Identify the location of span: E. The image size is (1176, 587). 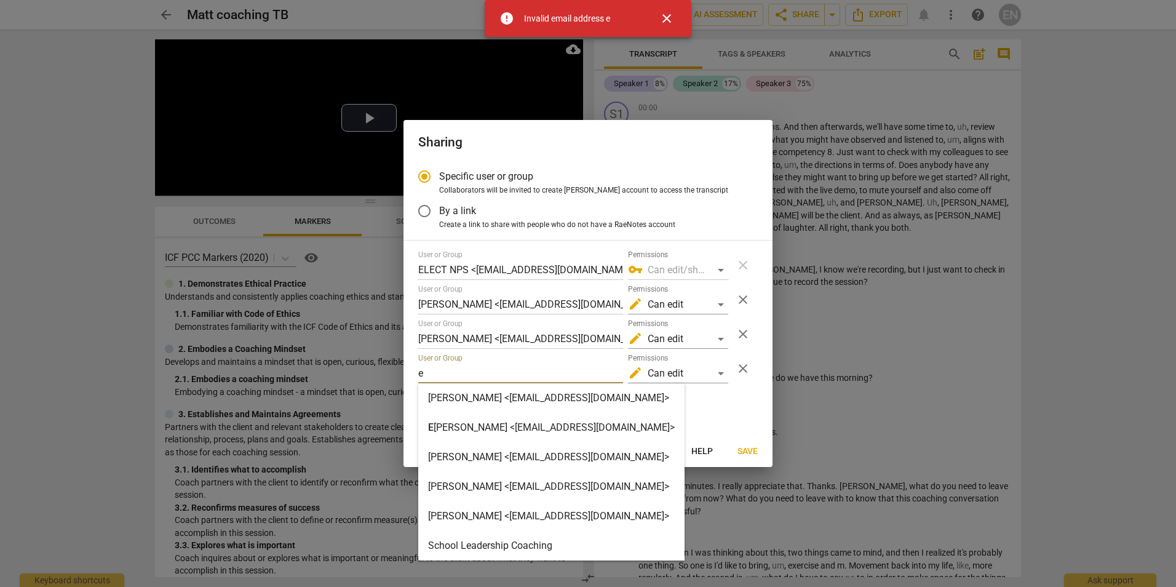
(430, 427).